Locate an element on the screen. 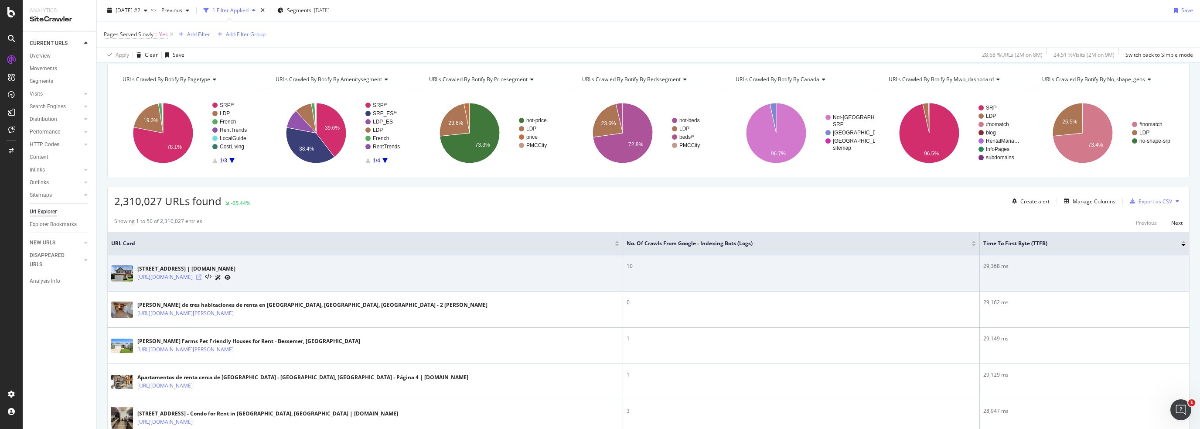 The height and width of the screenshot is (429, 1200). button: Switch back to Simple mode is located at coordinates (1157, 55).